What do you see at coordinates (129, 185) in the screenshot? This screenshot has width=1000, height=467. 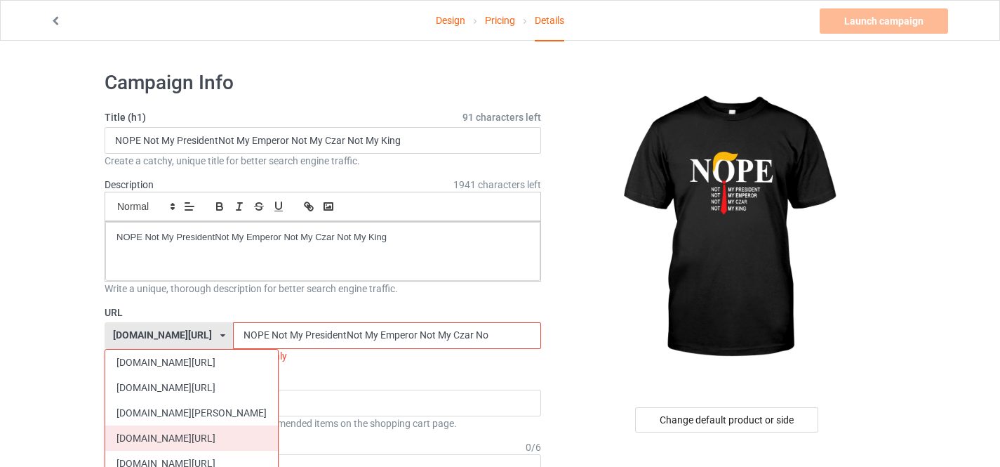 I see `label: Description` at bounding box center [129, 185].